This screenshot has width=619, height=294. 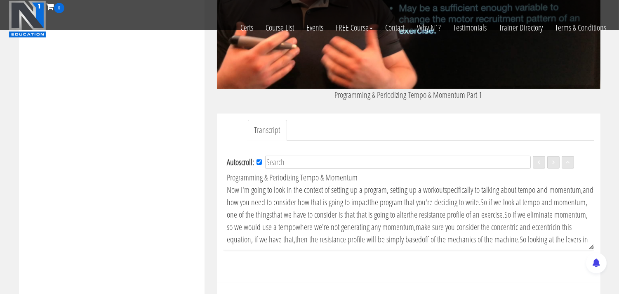 I want to click on a: Contact, so click(x=395, y=28).